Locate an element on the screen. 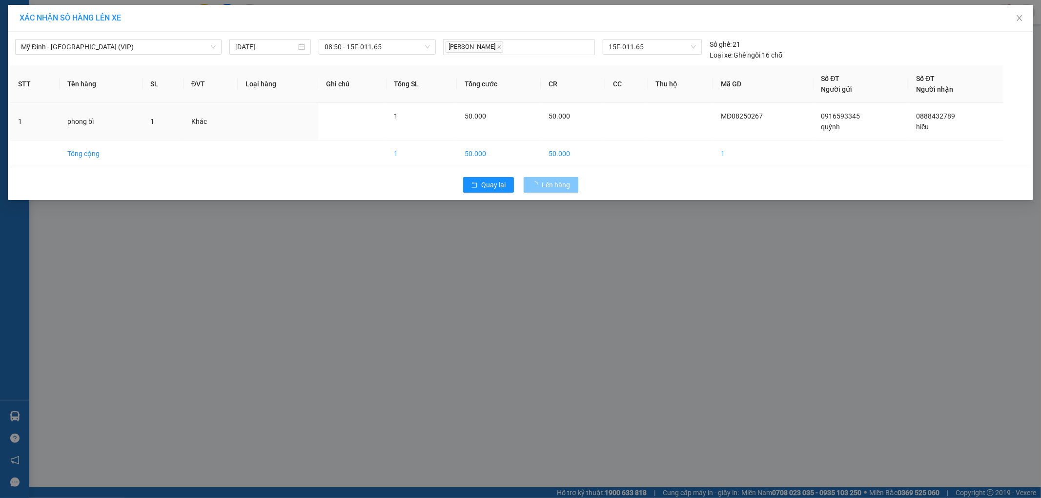  span: Người nhận is located at coordinates (935, 89).